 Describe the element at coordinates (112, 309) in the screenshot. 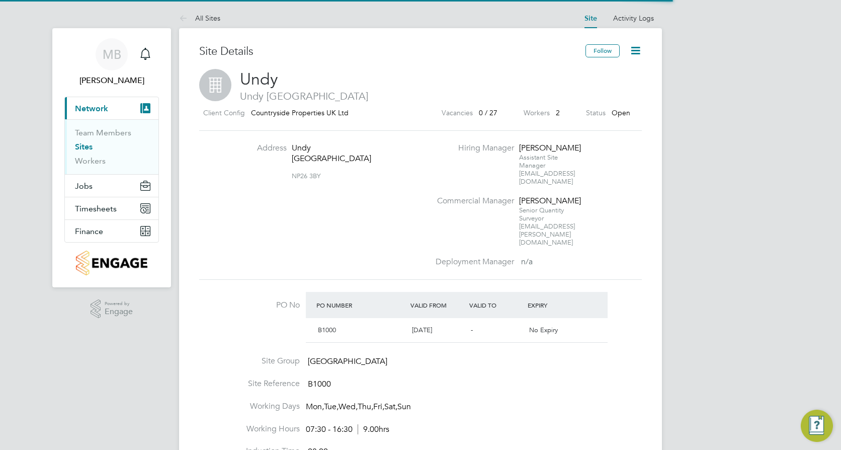

I see `a: Powered byEngage` at that location.